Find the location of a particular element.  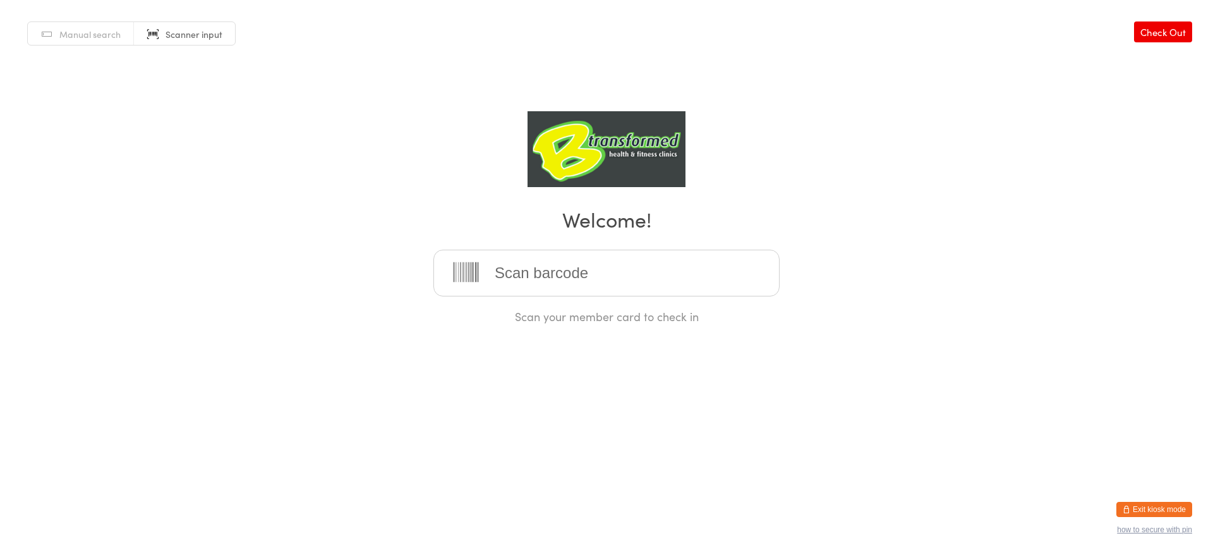

a: Check Out is located at coordinates (1163, 32).